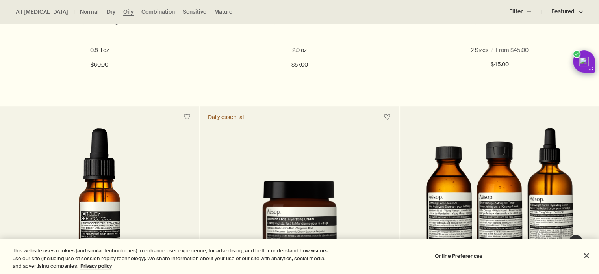 Image resolution: width=599 pixels, height=274 pixels. I want to click on div: This website uses cookies (and similar technologies) to enhance user experience, for advertising,..., so click(171, 258).